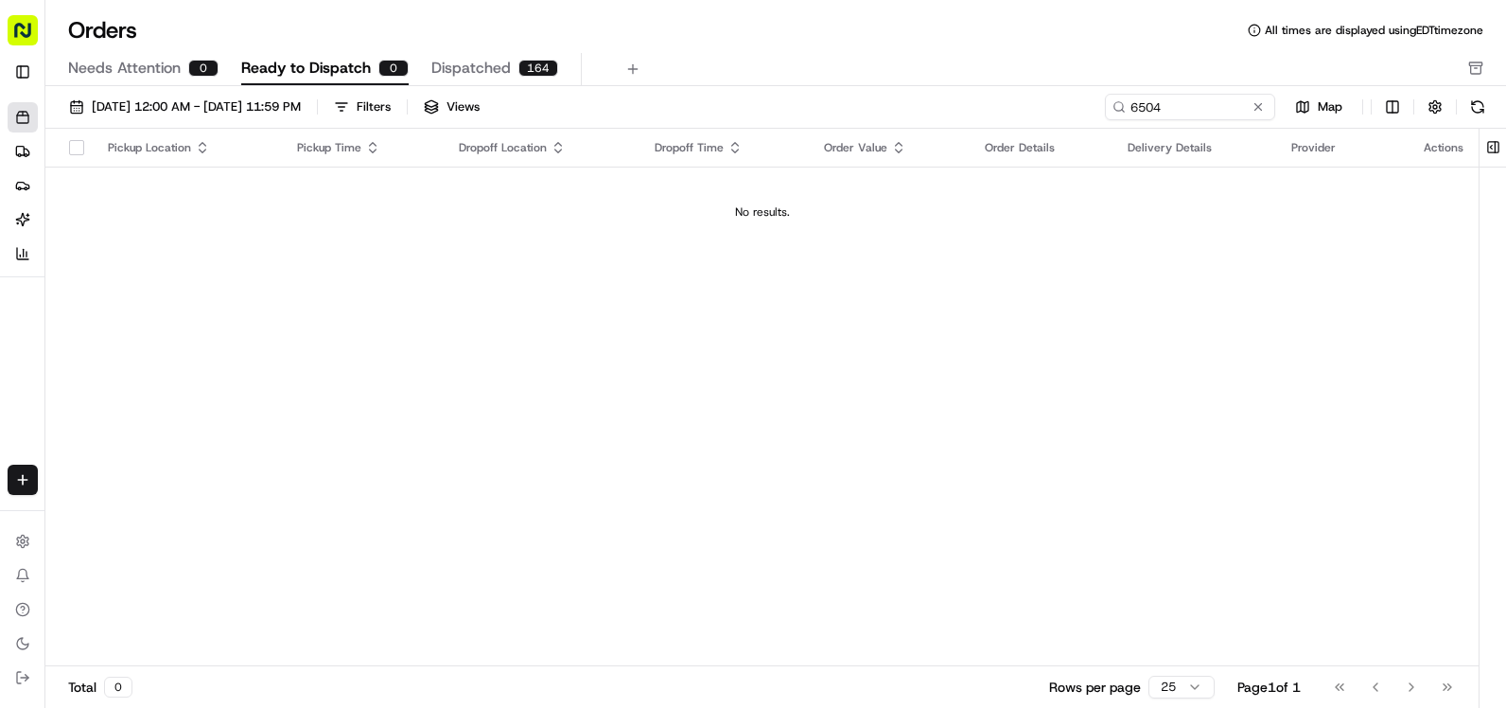 The height and width of the screenshot is (708, 1506). What do you see at coordinates (1194, 148) in the screenshot?
I see `div: Delivery Details` at bounding box center [1194, 148].